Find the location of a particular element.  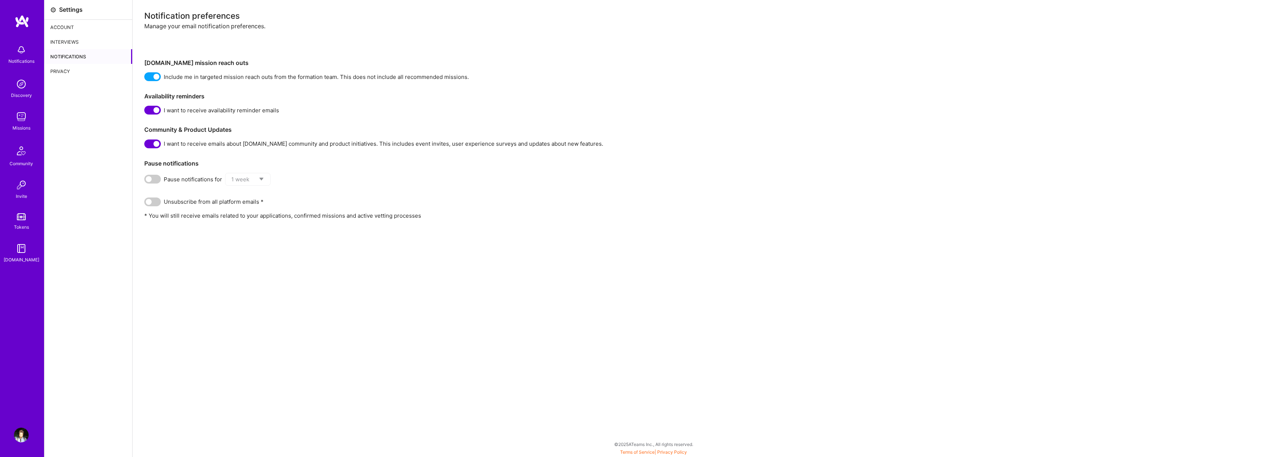

span: Pause notifications for is located at coordinates (193, 179).